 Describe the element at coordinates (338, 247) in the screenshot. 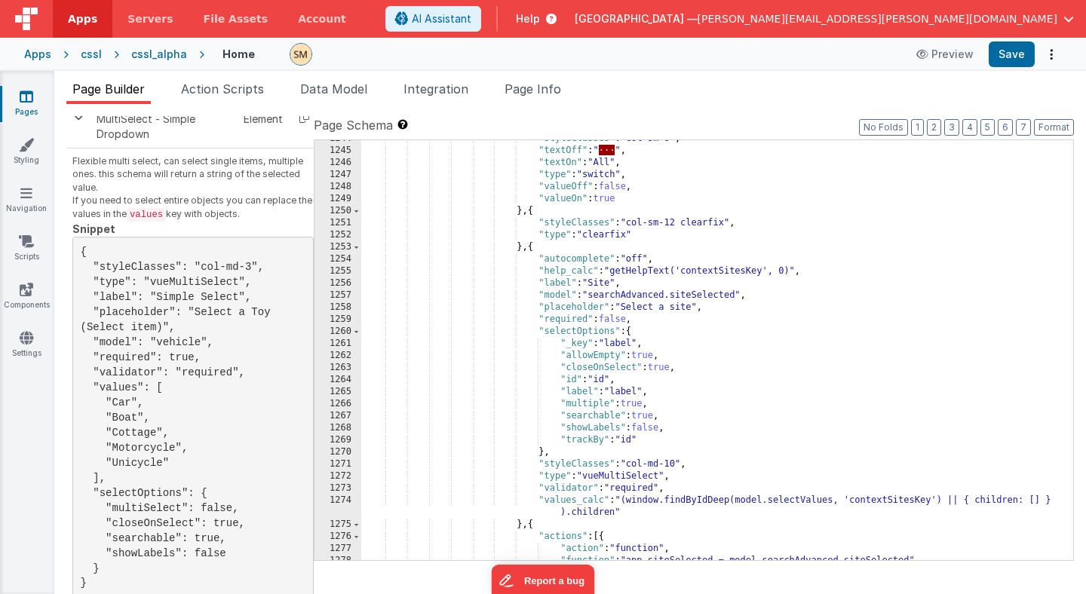

I see `div: 1253` at that location.